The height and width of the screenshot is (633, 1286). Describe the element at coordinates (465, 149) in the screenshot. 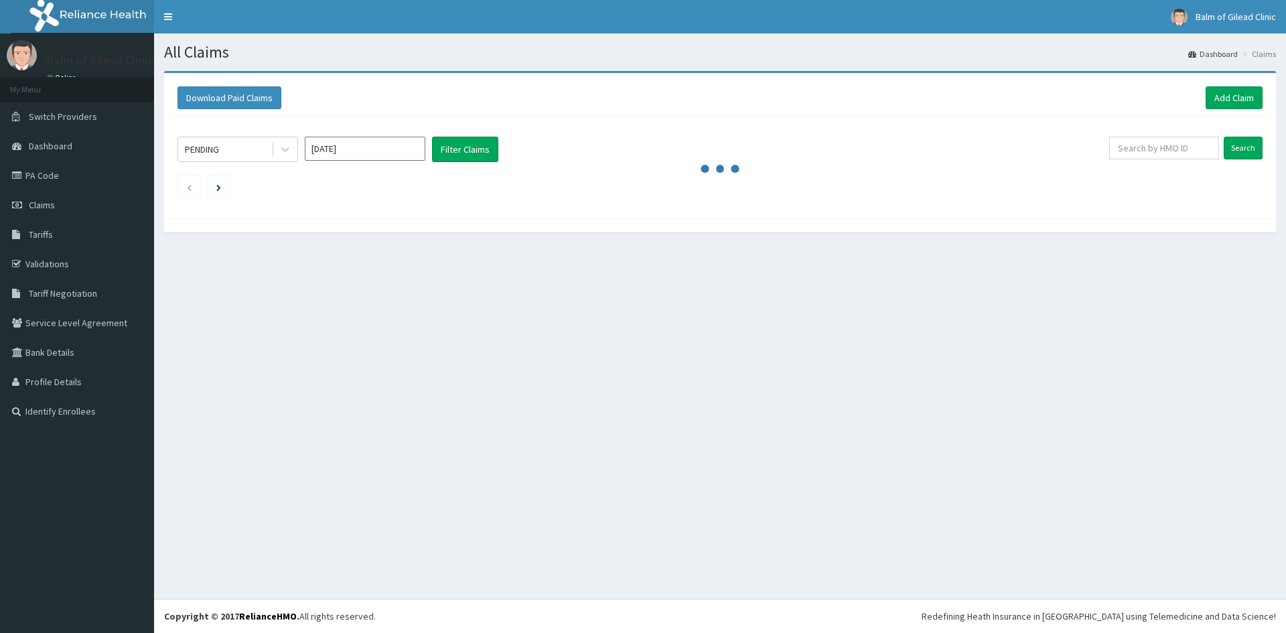

I see `button: Filter Claims` at that location.